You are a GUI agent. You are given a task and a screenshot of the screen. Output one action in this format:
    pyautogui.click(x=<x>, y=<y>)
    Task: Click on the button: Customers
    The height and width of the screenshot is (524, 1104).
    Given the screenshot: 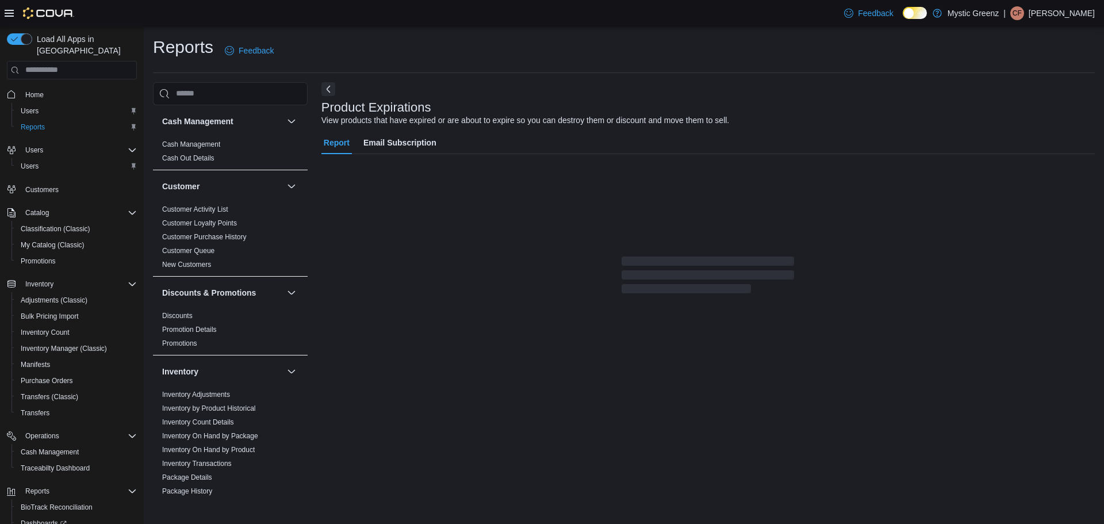 What is the action you would take?
    pyautogui.click(x=72, y=189)
    